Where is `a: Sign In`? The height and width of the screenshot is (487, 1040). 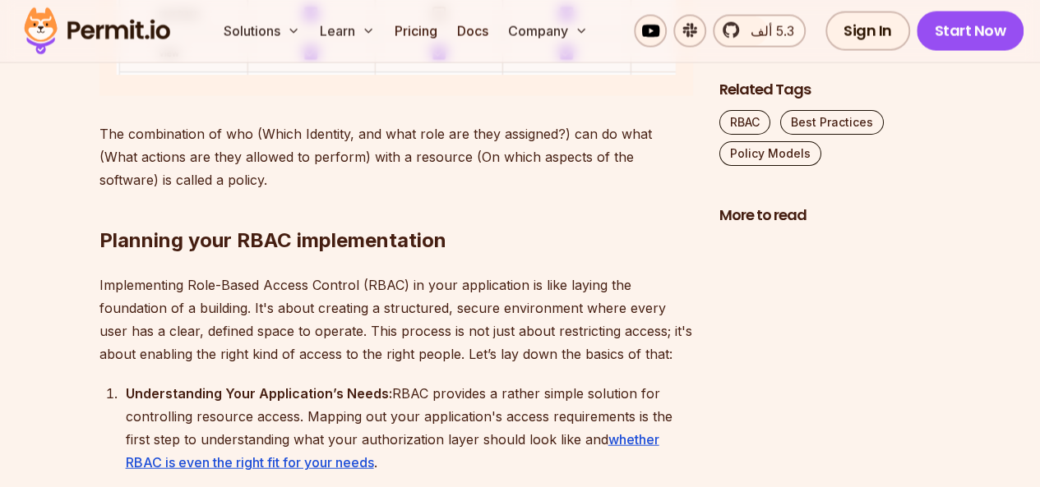
a: Sign In is located at coordinates (867, 31).